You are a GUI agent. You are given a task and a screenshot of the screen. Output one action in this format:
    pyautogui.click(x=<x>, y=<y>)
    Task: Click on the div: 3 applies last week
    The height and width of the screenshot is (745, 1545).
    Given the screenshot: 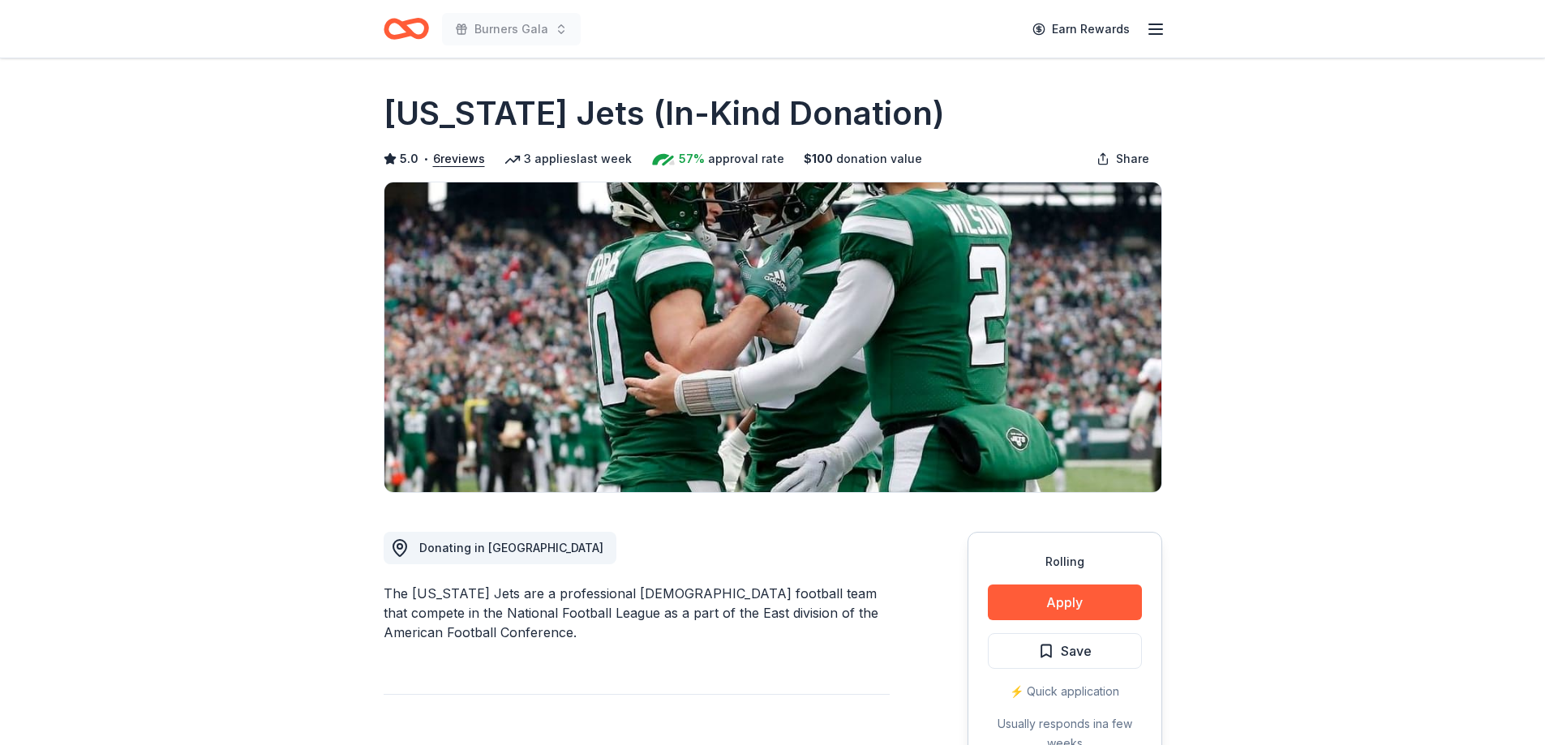 What is the action you would take?
    pyautogui.click(x=568, y=159)
    